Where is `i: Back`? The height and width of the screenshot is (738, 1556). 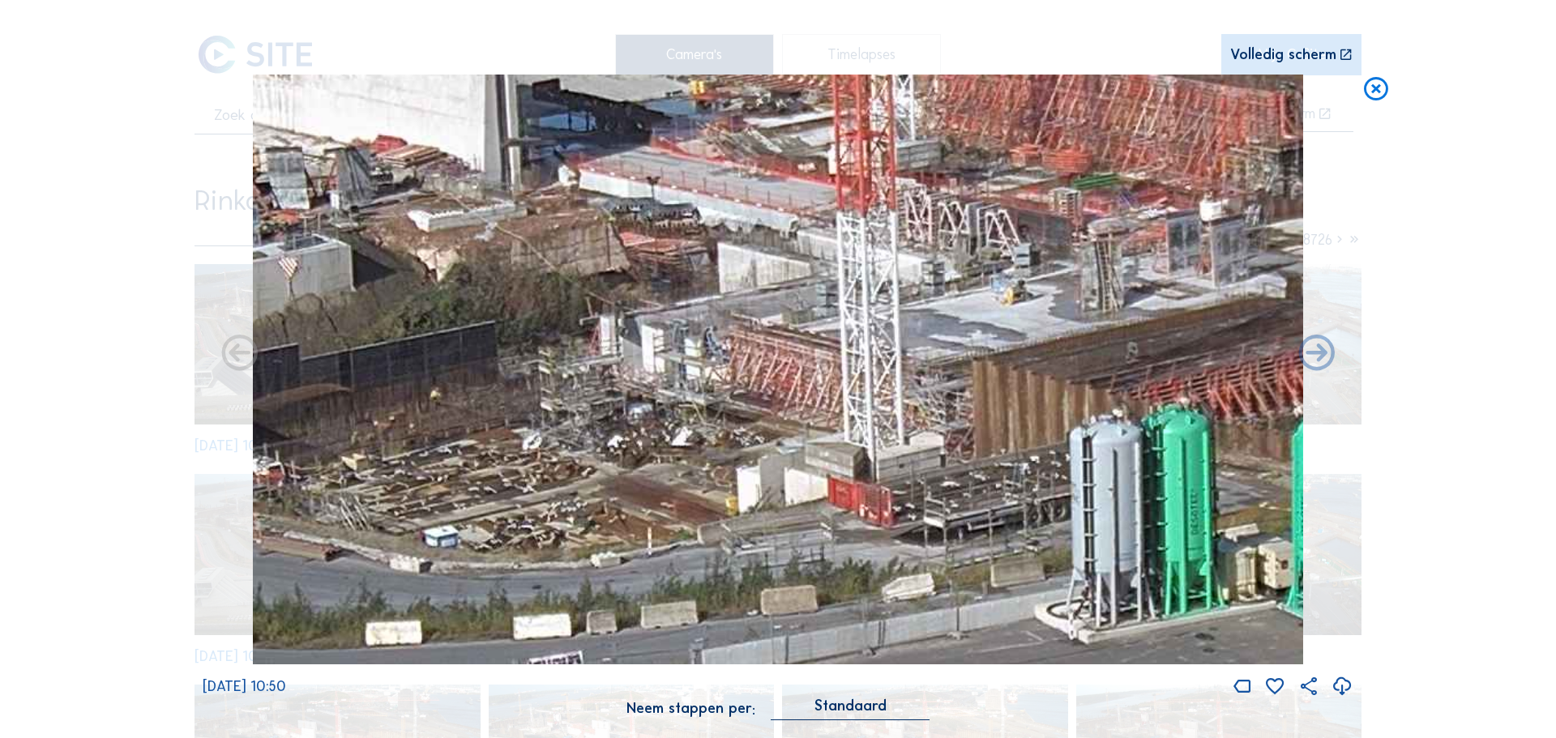
i: Back is located at coordinates (1316, 354).